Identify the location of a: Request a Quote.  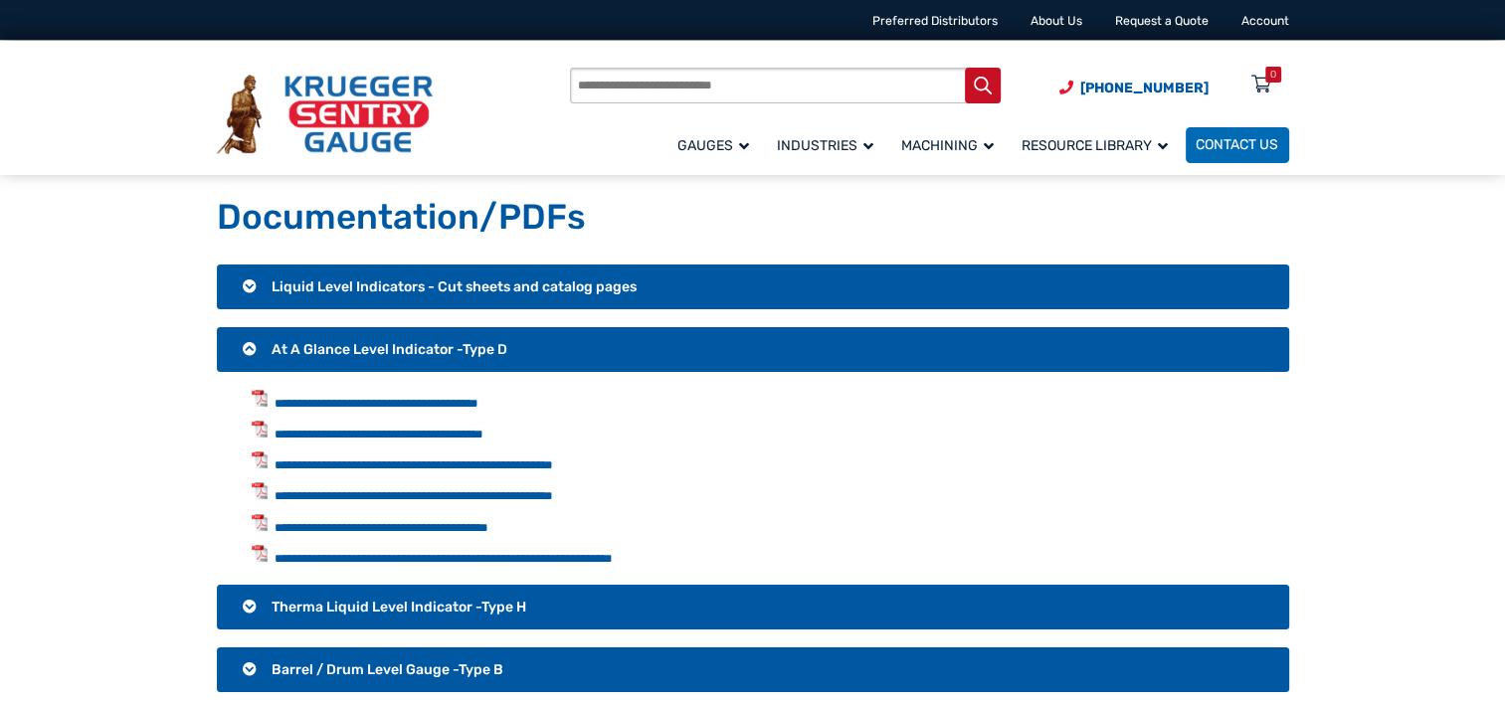
(1162, 21).